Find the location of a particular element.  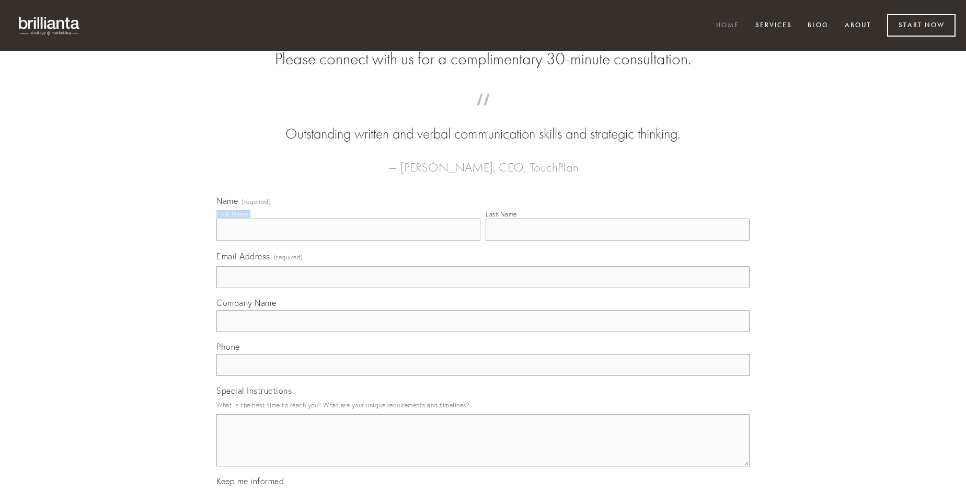

blockquote: Outstanding written and verbal communication skills and strategic thinking. is located at coordinates (483, 124).